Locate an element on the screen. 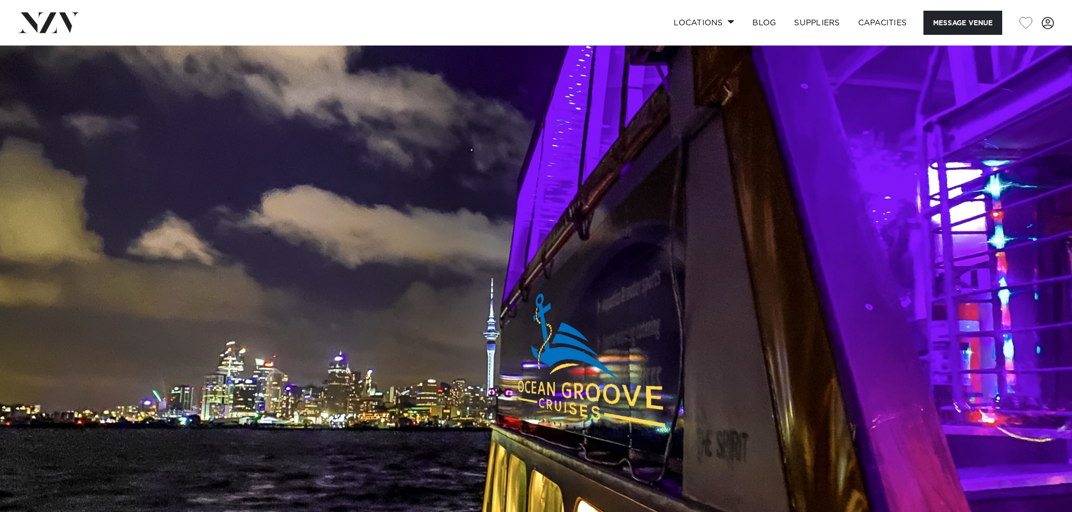  a: BLOG is located at coordinates (764, 22).